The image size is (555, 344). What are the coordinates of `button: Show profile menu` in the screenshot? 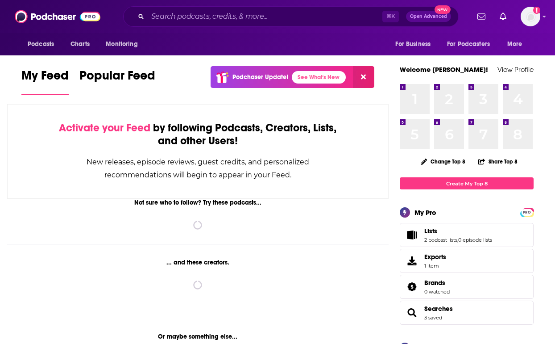 It's located at (531, 17).